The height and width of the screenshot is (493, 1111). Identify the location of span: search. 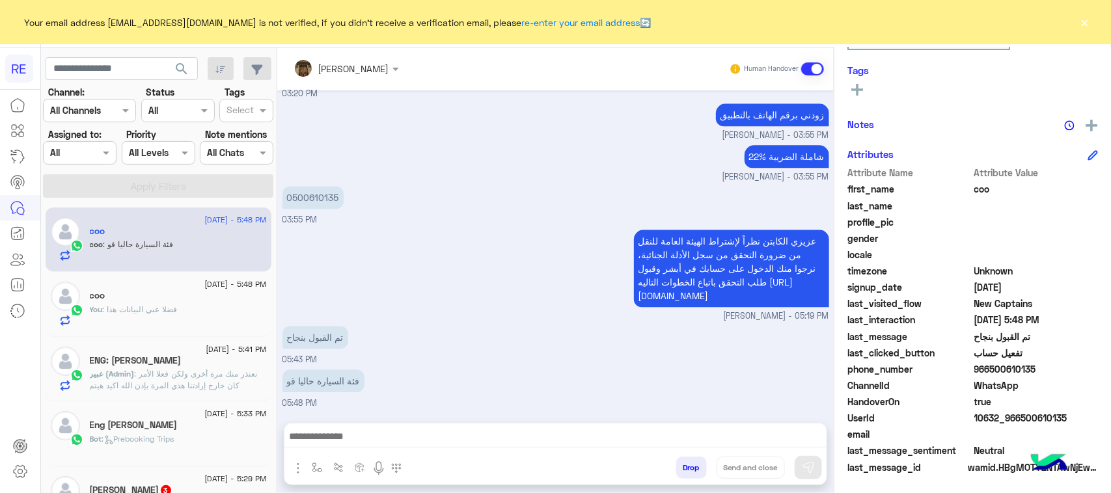
(182, 69).